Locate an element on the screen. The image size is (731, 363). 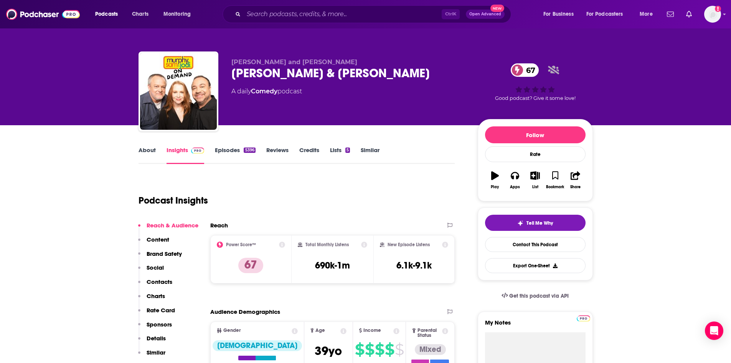
span: New is located at coordinates (497, 8).